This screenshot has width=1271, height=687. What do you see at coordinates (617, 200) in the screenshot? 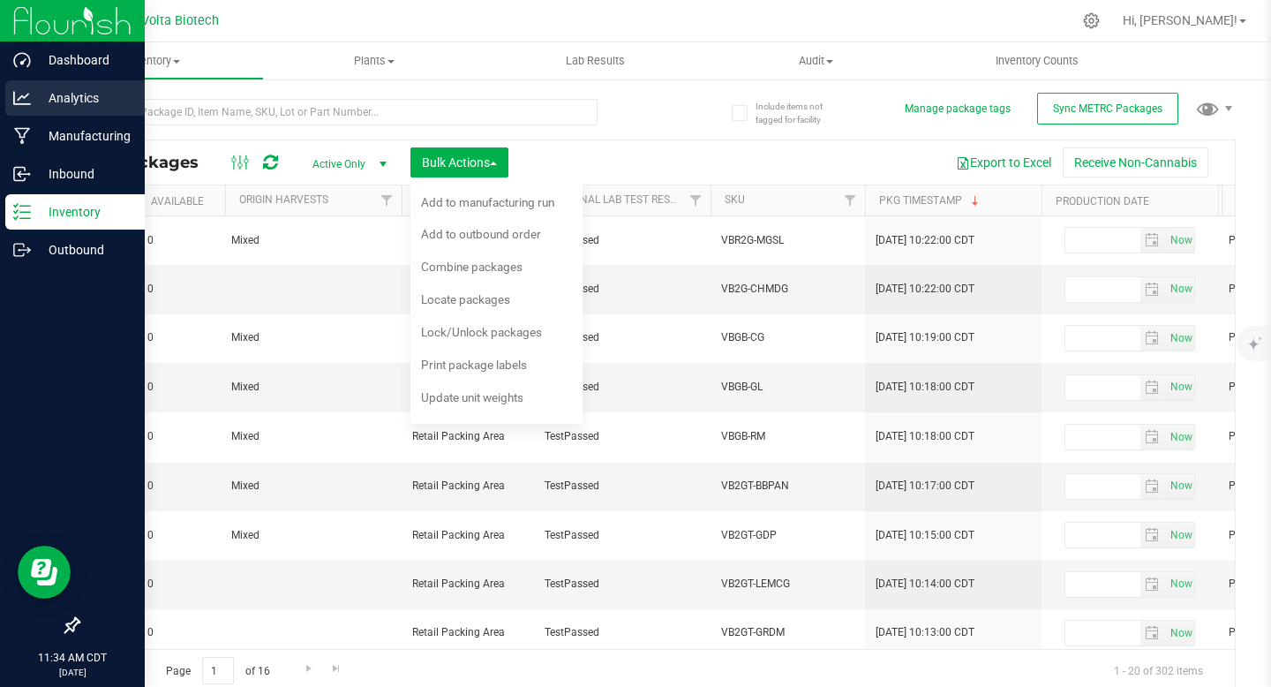
I see `a: External Lab Test Result` at bounding box center [617, 200].